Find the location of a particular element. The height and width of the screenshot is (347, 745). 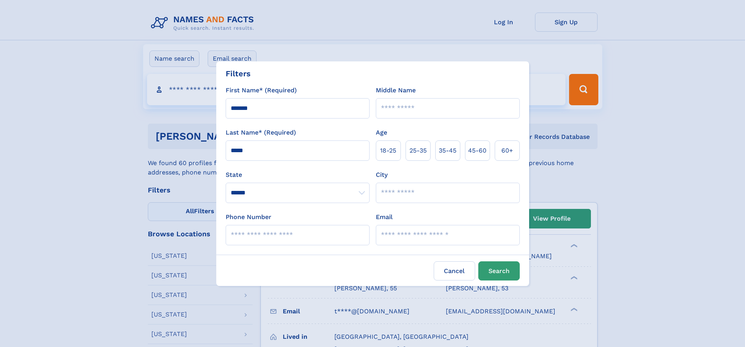

label: Last Name* (Required) is located at coordinates (261, 133).